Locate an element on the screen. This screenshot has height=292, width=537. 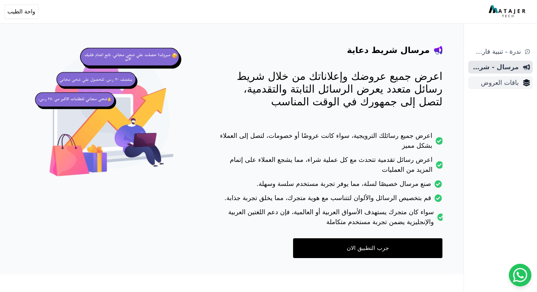
img: MatajerTech Logo is located at coordinates (508, 12).